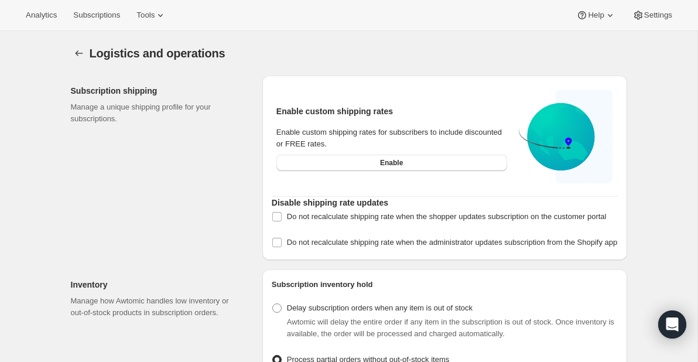  I want to click on h2: Subscription inventory hold, so click(444, 284).